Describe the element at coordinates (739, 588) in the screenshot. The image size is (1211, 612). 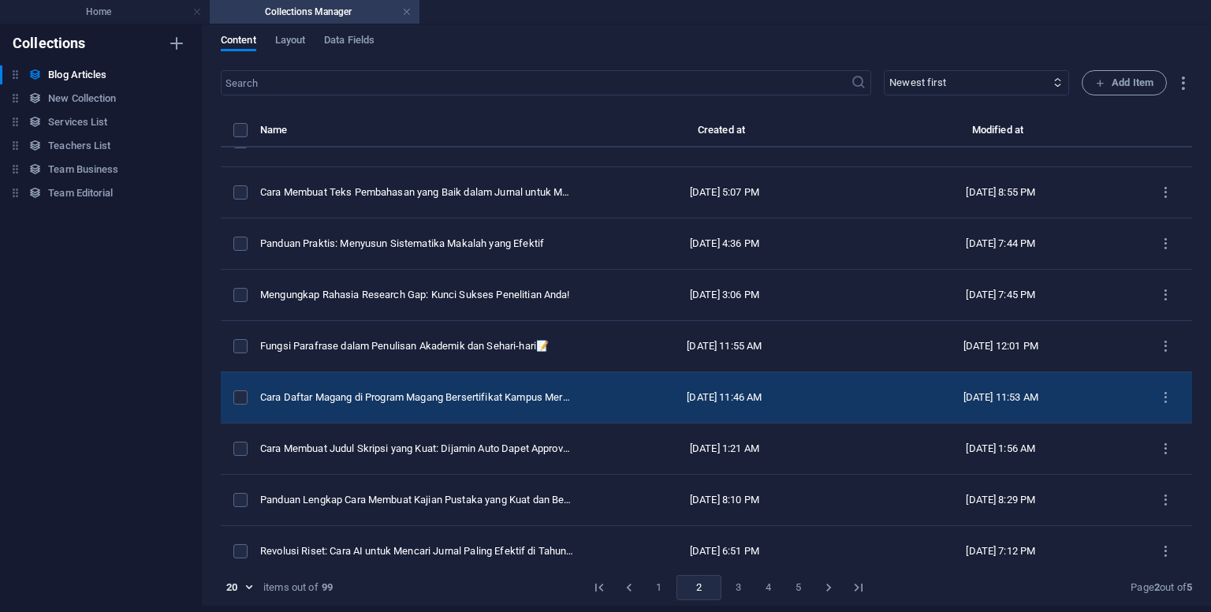
I see `button: Go to page 3` at that location.